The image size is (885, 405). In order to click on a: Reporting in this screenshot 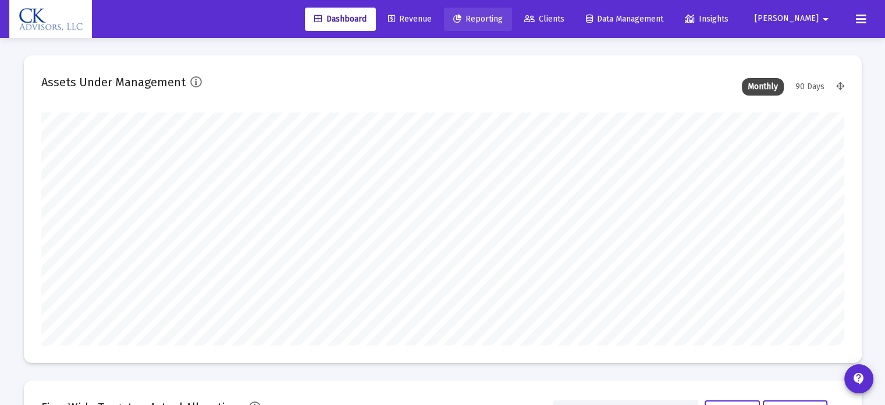, I will do `click(478, 19)`.